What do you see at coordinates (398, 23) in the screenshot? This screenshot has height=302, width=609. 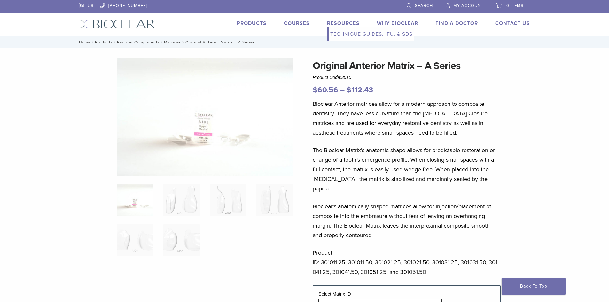 I see `a: Why Bioclear` at bounding box center [398, 23].